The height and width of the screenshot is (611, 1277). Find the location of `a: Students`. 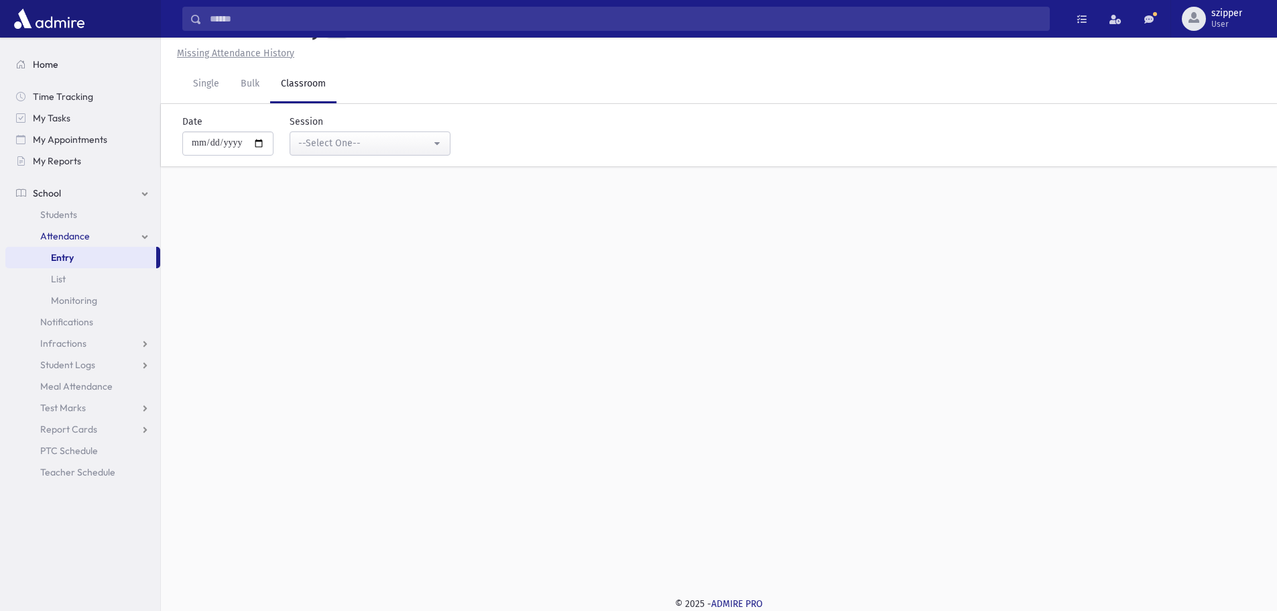

a: Students is located at coordinates (82, 214).